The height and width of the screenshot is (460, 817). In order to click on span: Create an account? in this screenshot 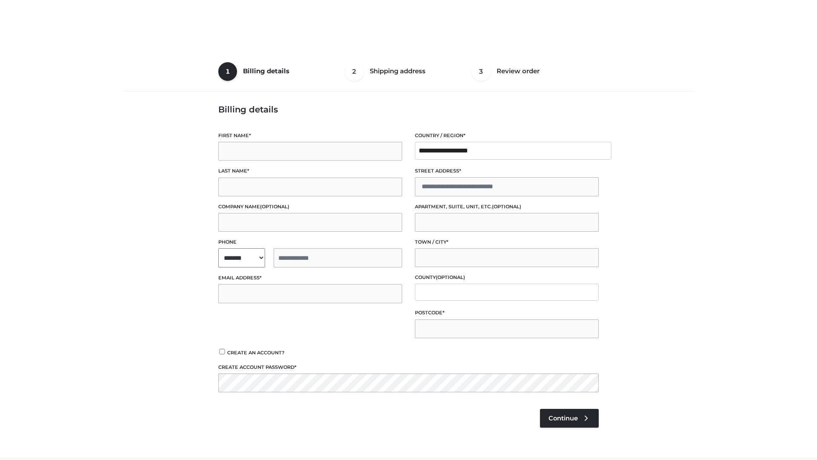, I will do `click(256, 352)`.